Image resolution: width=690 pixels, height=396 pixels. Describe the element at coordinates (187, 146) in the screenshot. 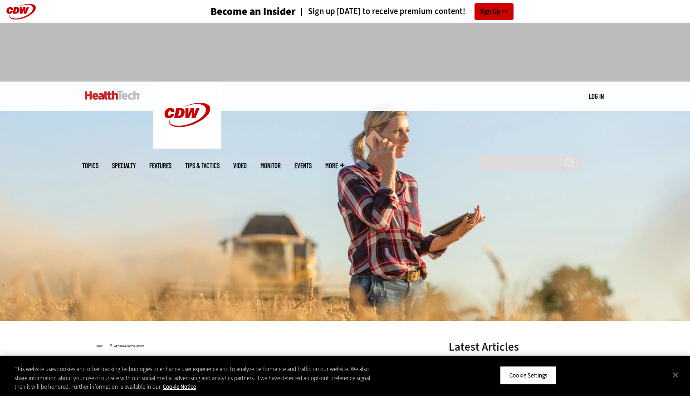

I see `a: CDW` at that location.